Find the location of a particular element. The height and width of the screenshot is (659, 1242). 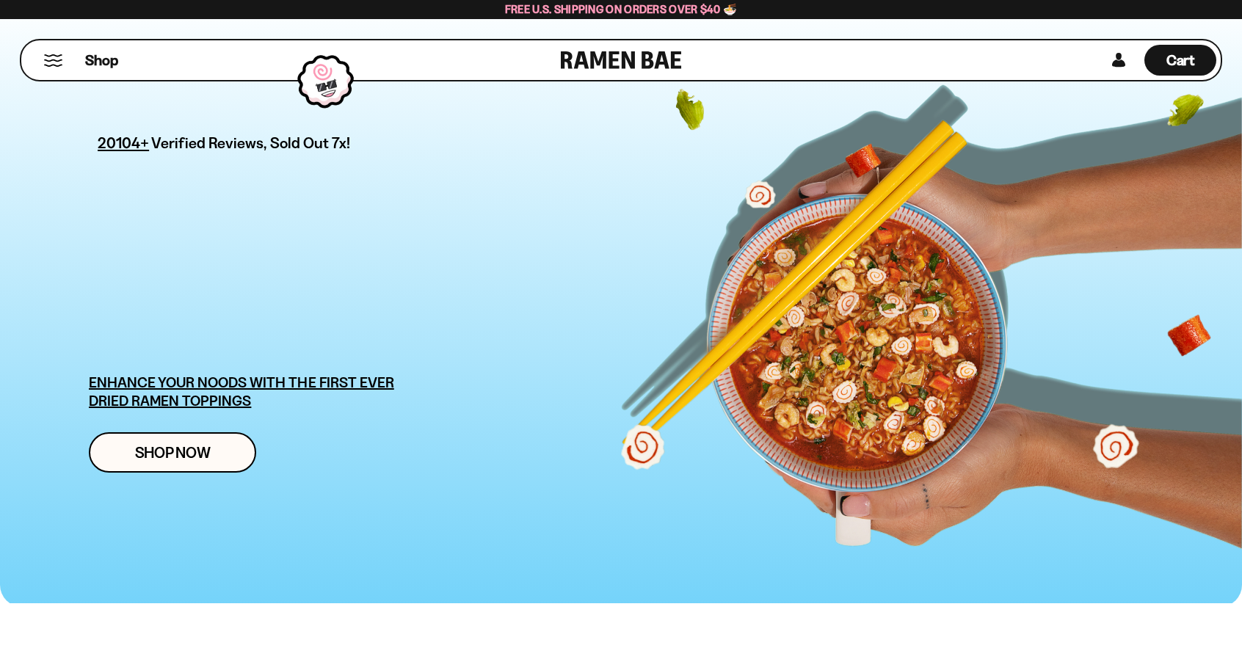

span: Cart is located at coordinates (1180, 60).